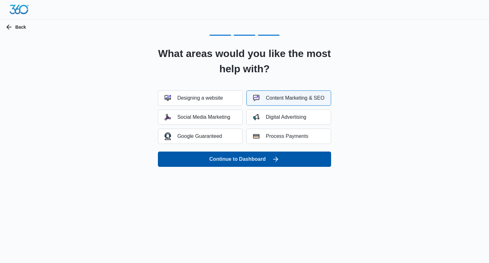 Image resolution: width=489 pixels, height=263 pixels. What do you see at coordinates (200, 117) in the screenshot?
I see `button: Social Media Marketing` at bounding box center [200, 117].